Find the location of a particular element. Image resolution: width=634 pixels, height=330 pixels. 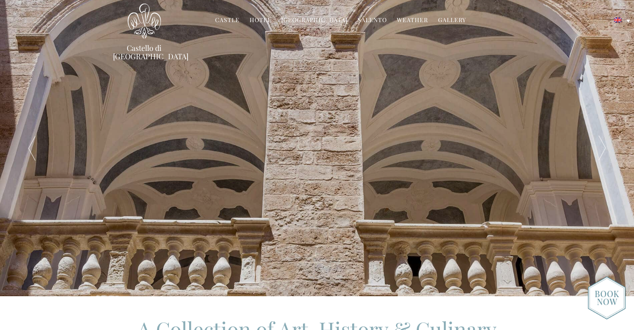

a: Castle is located at coordinates (227, 20).